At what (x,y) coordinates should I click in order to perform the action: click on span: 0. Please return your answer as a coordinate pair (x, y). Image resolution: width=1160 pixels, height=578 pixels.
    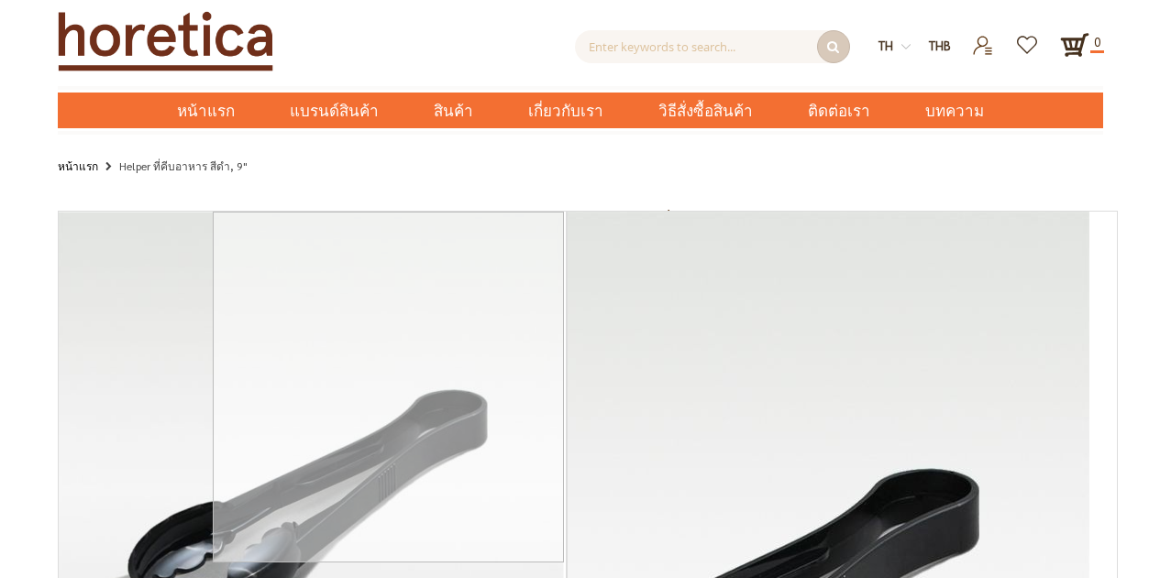
    Looking at the image, I should click on (1096, 42).